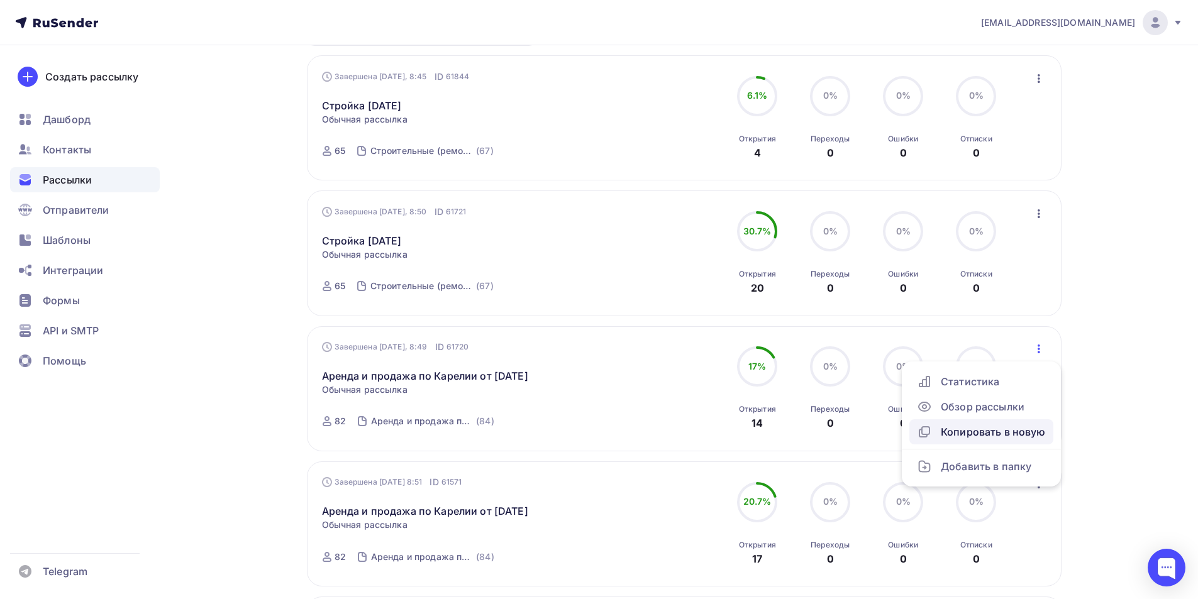  I want to click on a: Формы, so click(85, 301).